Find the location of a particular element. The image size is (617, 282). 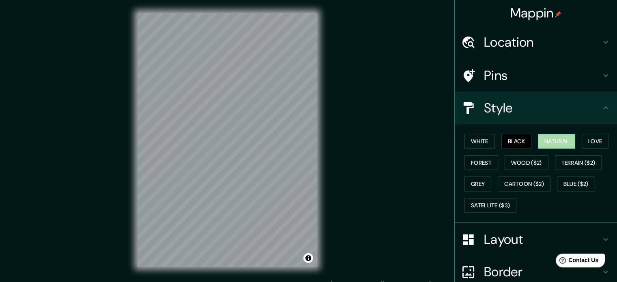

canvas: Map is located at coordinates (227, 140).